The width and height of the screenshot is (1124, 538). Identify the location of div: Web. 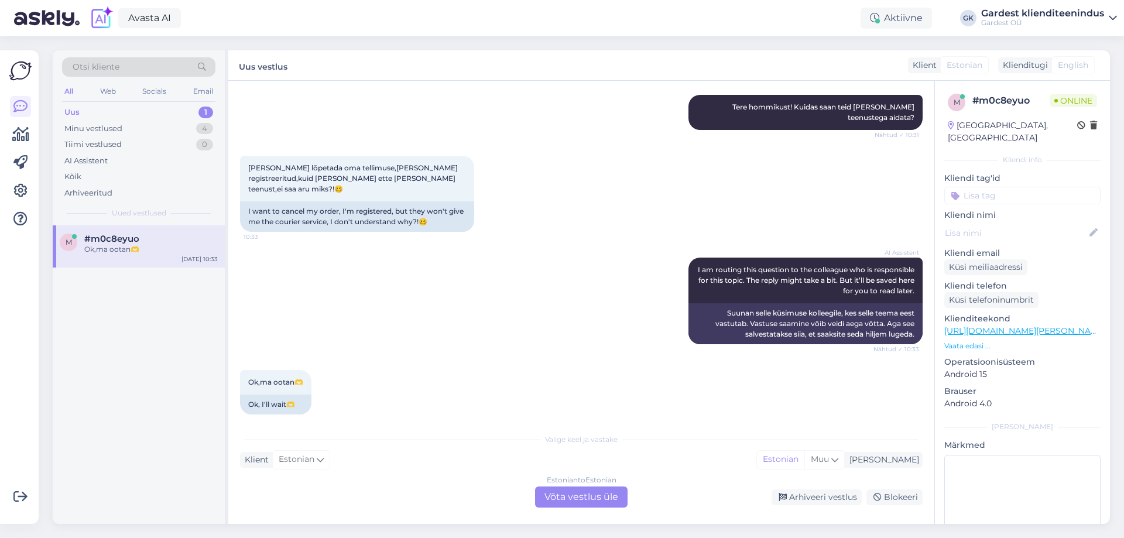
(108, 91).